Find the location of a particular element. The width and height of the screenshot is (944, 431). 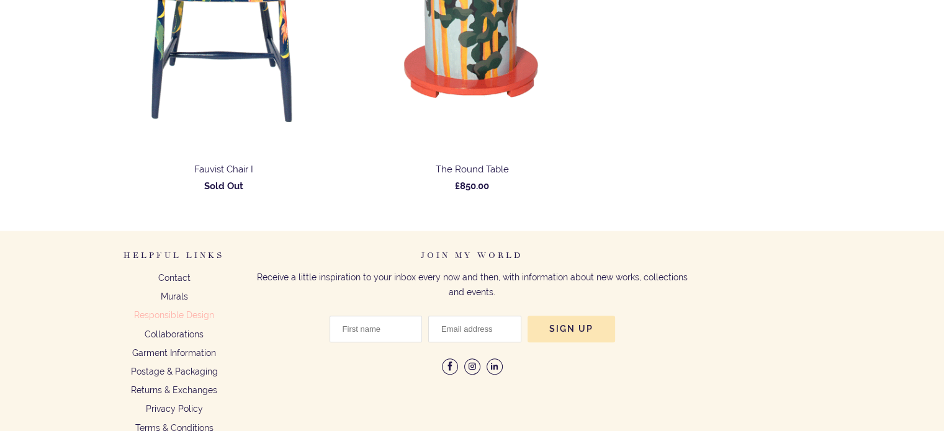

span: The Round Table is located at coordinates (472, 169).